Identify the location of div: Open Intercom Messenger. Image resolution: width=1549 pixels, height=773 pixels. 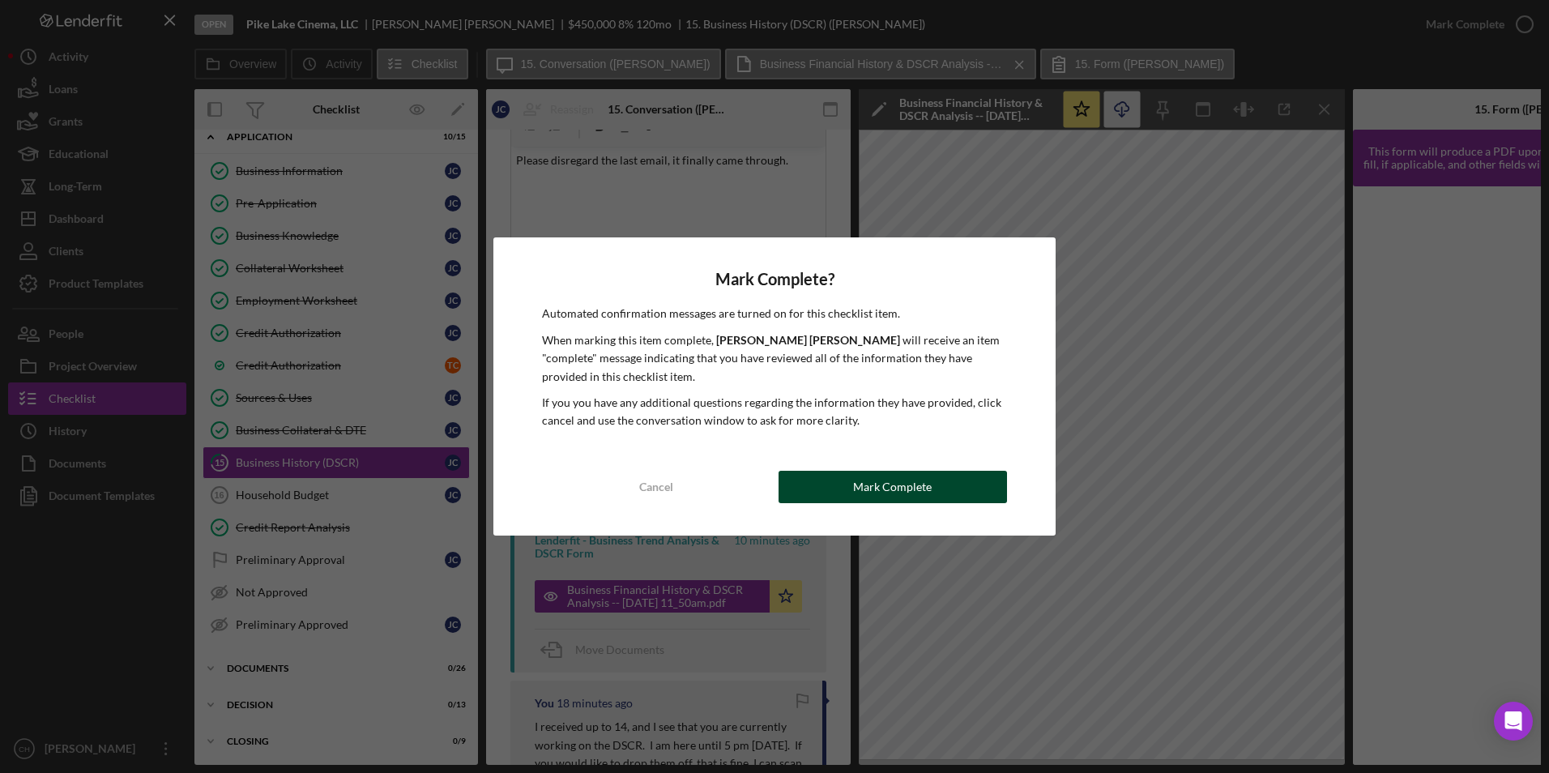
(1513, 721).